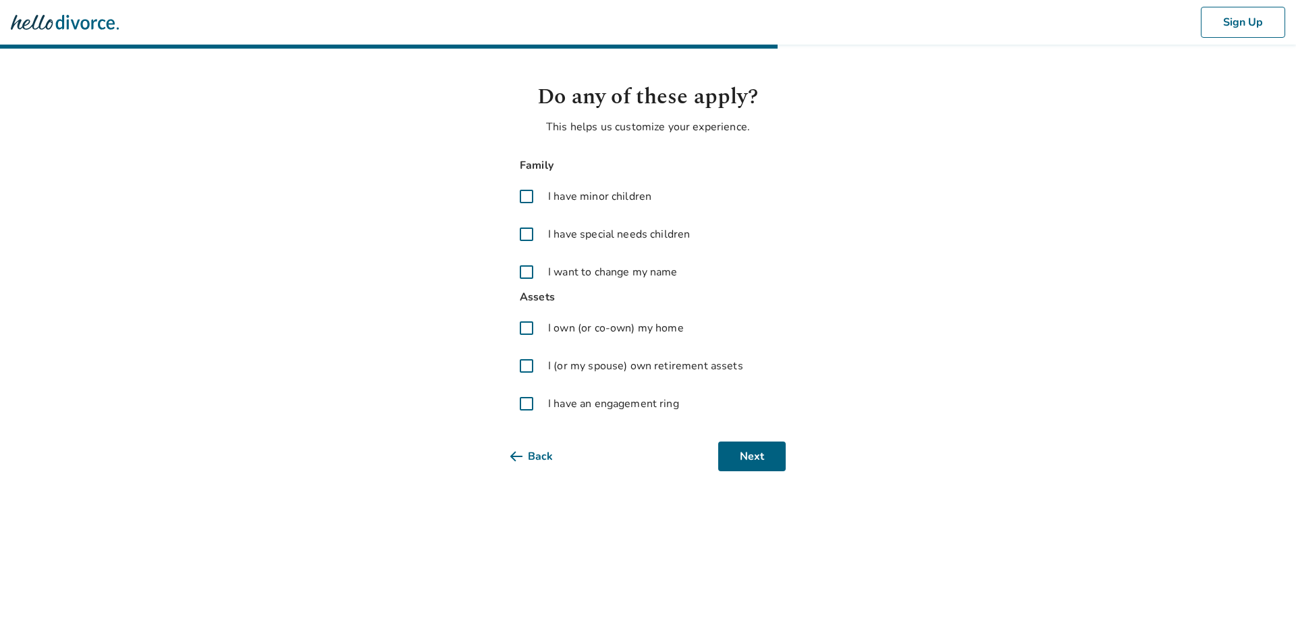 The height and width of the screenshot is (638, 1296). Describe the element at coordinates (648, 97) in the screenshot. I see `h1: Do any of these apply?` at that location.